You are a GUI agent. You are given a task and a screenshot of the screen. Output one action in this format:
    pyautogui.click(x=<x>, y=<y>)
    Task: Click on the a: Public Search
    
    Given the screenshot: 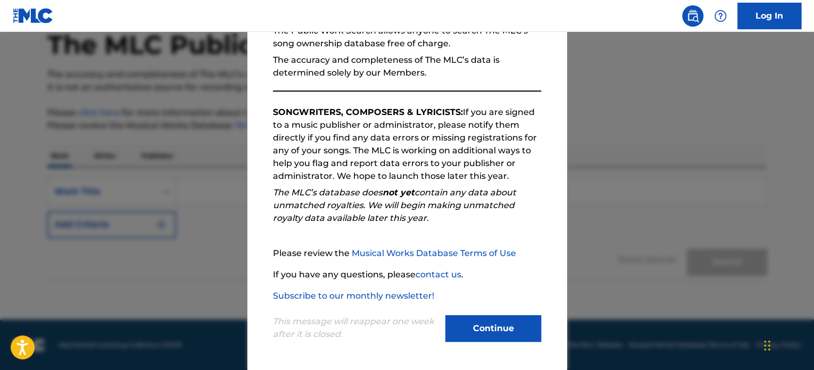 What is the action you would take?
    pyautogui.click(x=692, y=16)
    